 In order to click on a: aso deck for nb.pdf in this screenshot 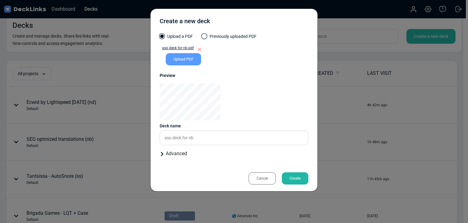, I will do `click(177, 49)`.